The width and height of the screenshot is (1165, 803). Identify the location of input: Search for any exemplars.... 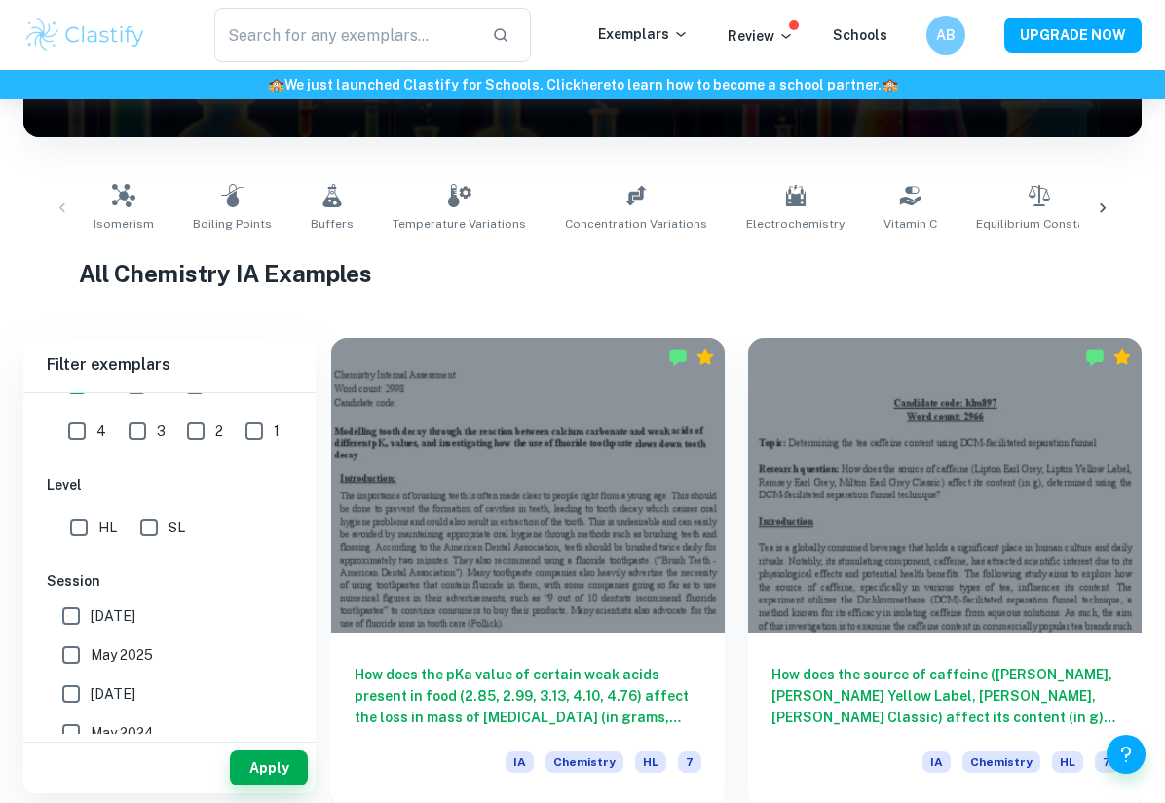
(345, 35).